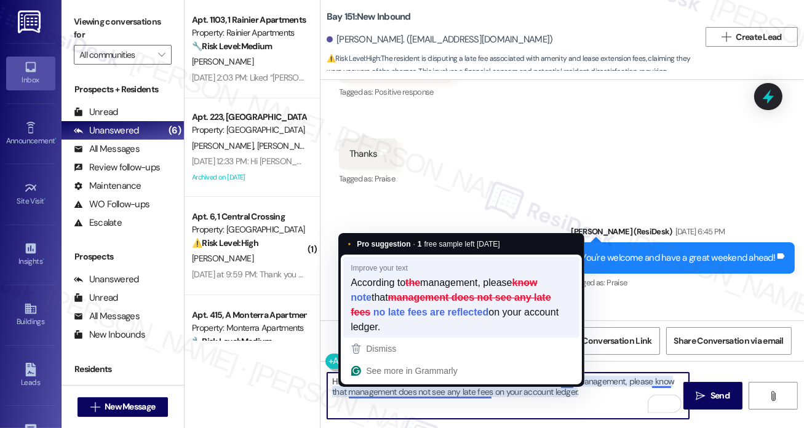 This screenshot has height=428, width=804. Describe the element at coordinates (609, 341) in the screenshot. I see `span: Get Conversation Link` at that location.